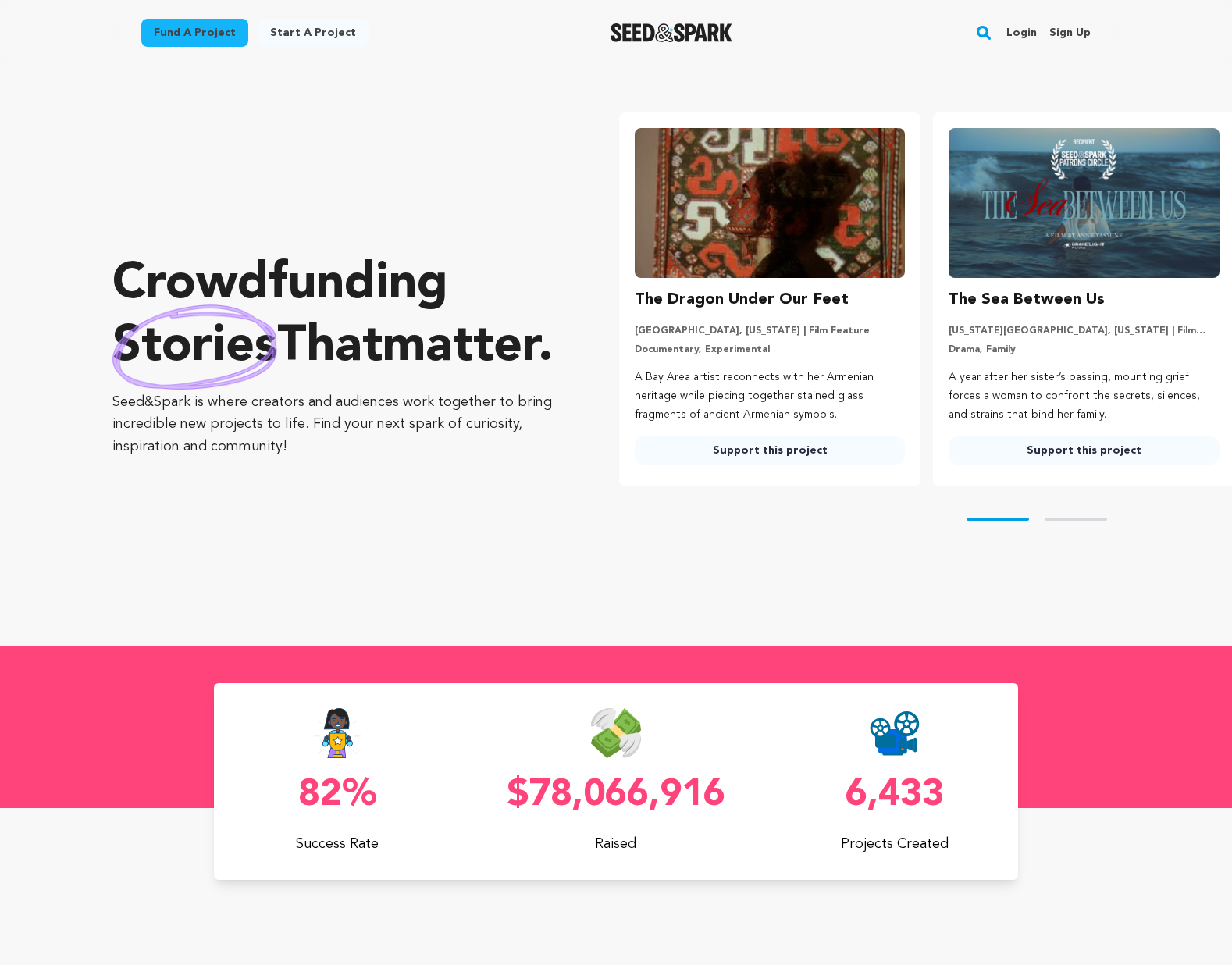  What do you see at coordinates (1083, 350) in the screenshot?
I see `p: Drama, Family` at bounding box center [1083, 350].